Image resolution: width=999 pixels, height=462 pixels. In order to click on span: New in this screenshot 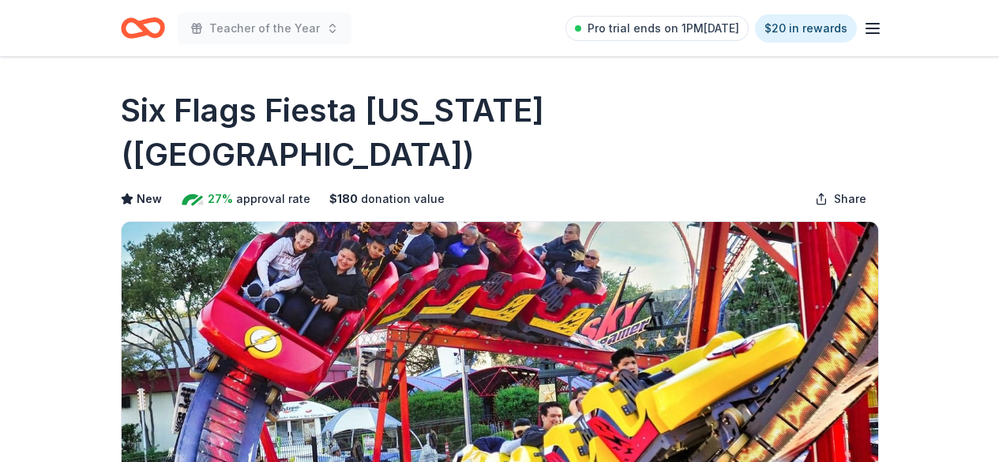, I will do `click(149, 199)`.